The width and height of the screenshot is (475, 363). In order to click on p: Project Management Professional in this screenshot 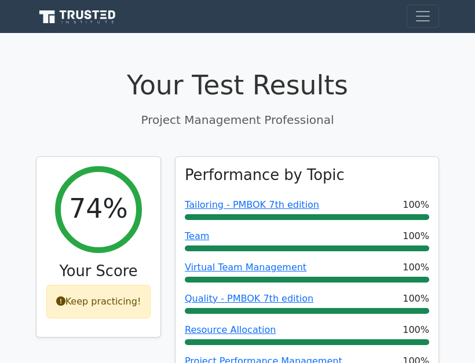, I will do `click(238, 120)`.